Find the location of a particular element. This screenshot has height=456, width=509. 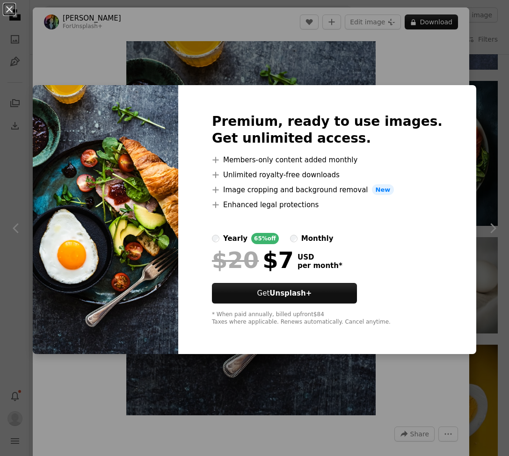

li: Unlimited royalty-free downloads is located at coordinates (327, 175).